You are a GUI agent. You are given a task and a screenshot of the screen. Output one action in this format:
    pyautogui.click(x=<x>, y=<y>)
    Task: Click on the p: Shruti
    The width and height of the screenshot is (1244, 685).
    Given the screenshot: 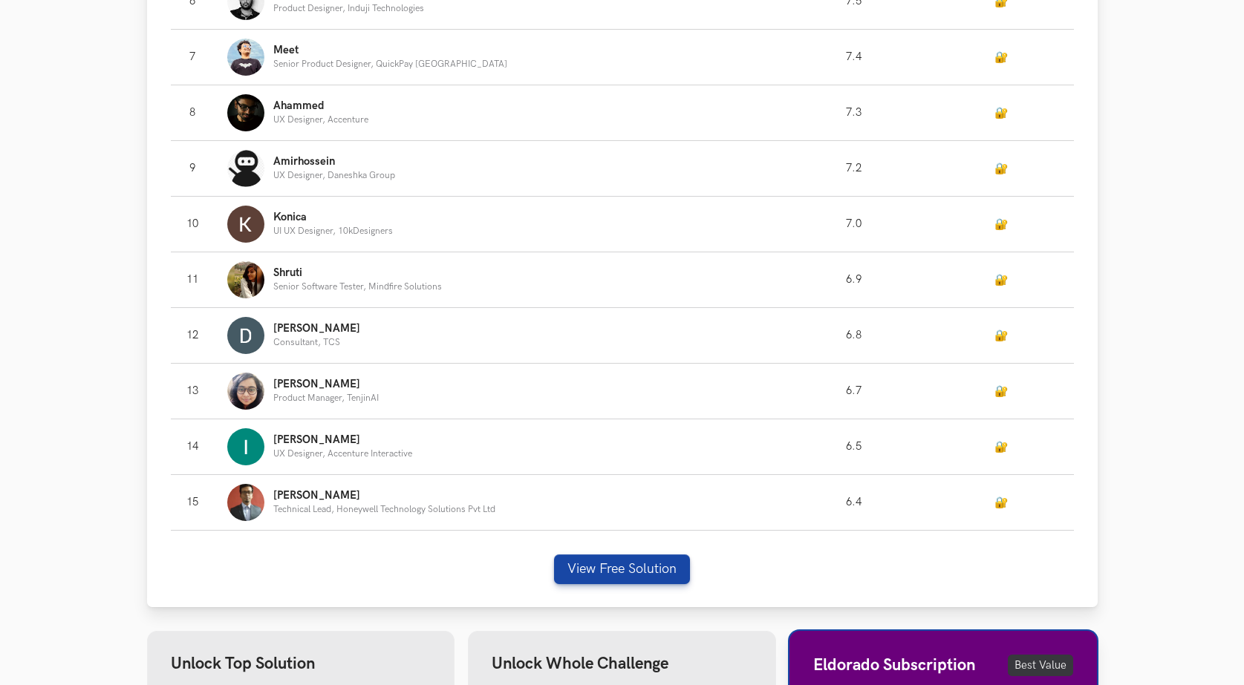 What is the action you would take?
    pyautogui.click(x=357, y=273)
    